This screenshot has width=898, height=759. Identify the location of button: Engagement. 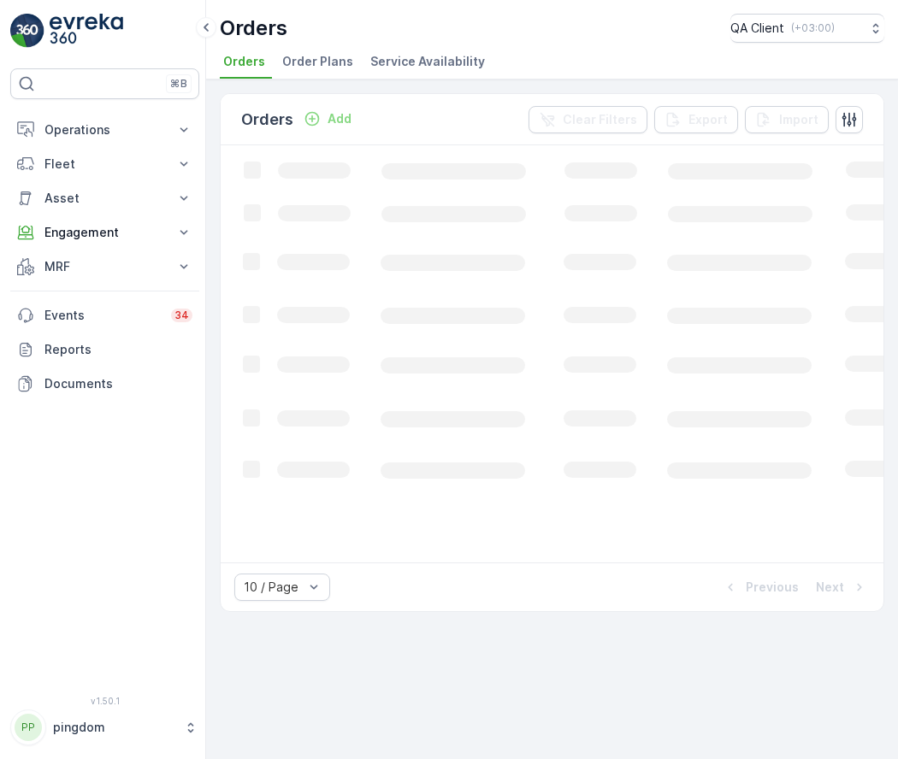
(104, 233).